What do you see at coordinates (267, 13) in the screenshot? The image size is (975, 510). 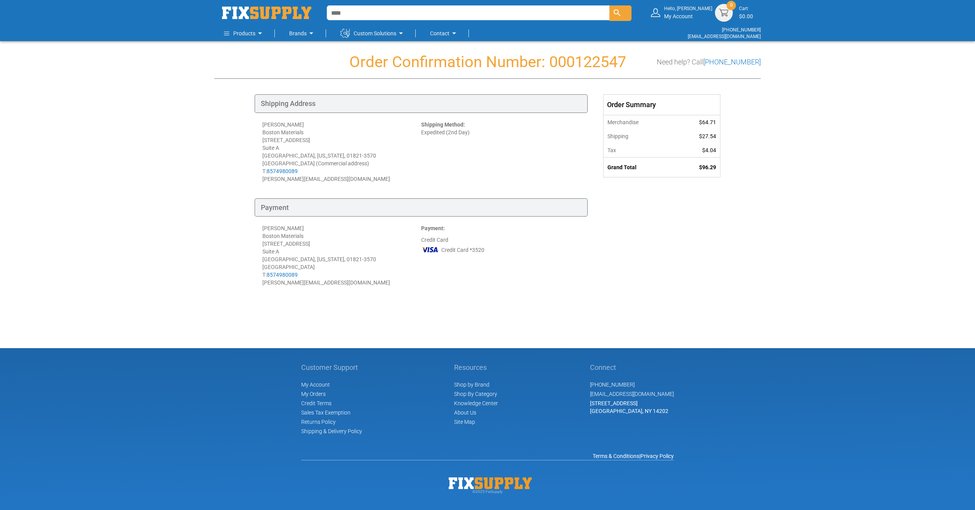 I see `a: store logo` at bounding box center [267, 13].